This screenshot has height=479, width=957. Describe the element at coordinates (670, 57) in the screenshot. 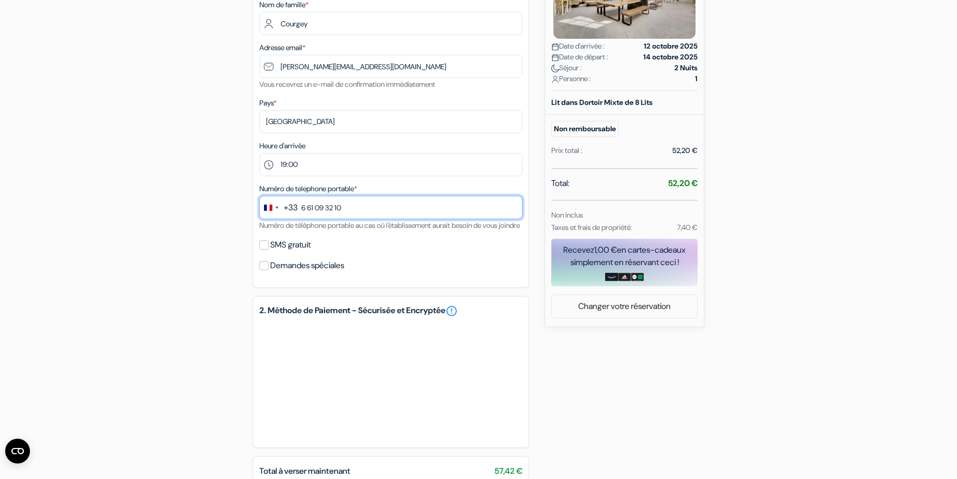

I see `strong: 14 octobre 2025` at that location.